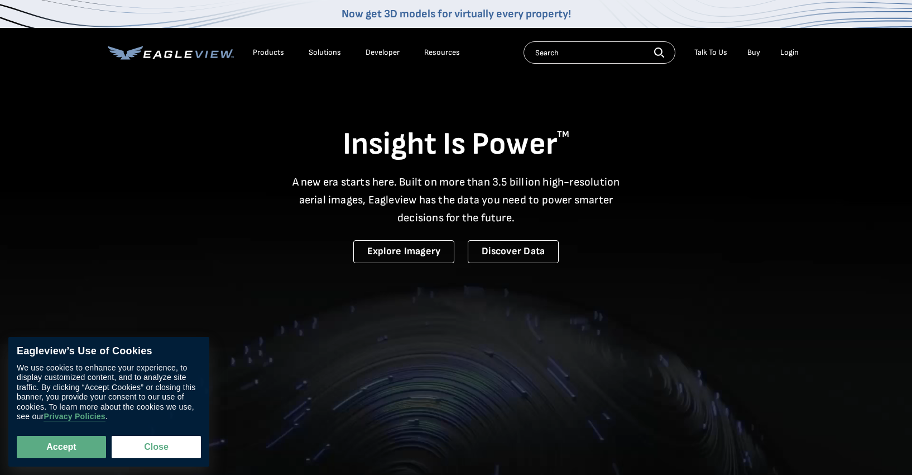 The height and width of the screenshot is (475, 912). What do you see at coordinates (109, 392) in the screenshot?
I see `div: We use cookies to enhance your experience, to display customized content, and to analyze site tra...` at bounding box center [109, 392].